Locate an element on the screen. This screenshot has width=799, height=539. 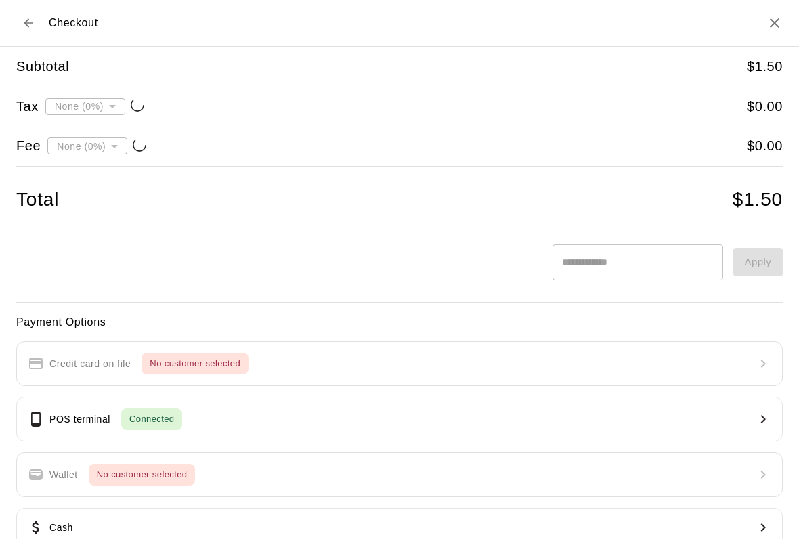
h5: $ 1.50 is located at coordinates (765, 66).